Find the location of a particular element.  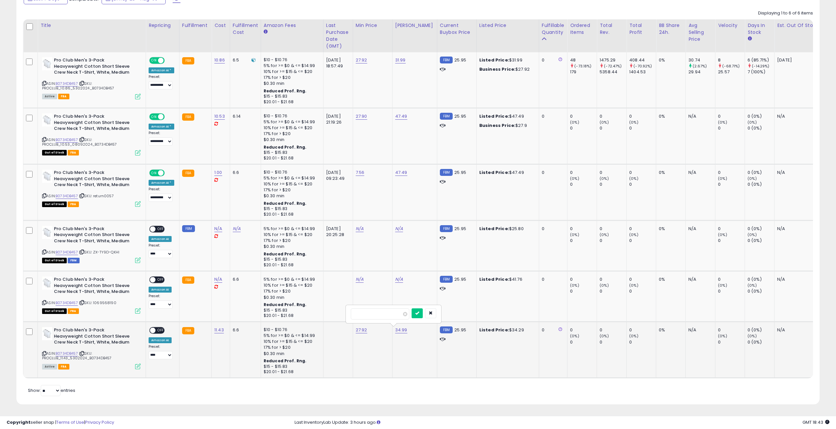

div: Ordered Items is located at coordinates (582, 29).